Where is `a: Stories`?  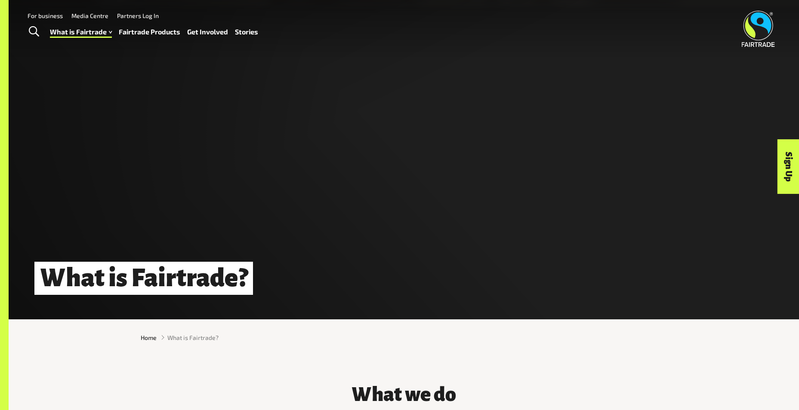
a: Stories is located at coordinates (247, 32).